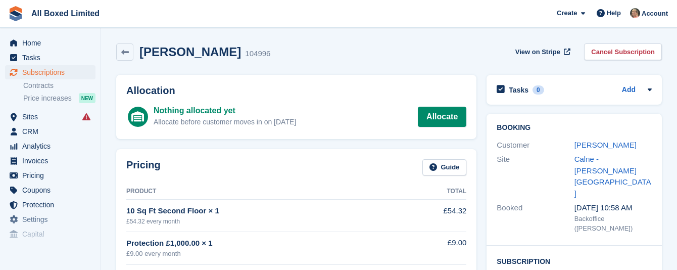  Describe the element at coordinates (144, 167) in the screenshot. I see `h2: Pricing` at that location.